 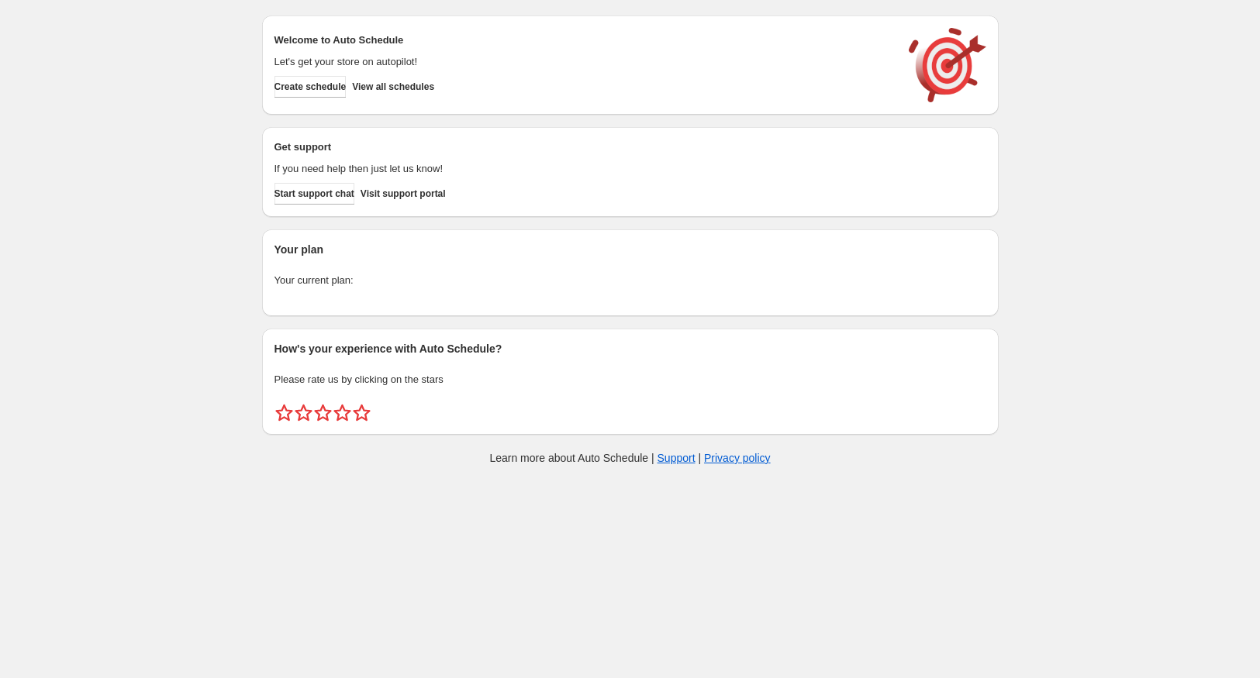 I want to click on h2: Get support, so click(x=584, y=147).